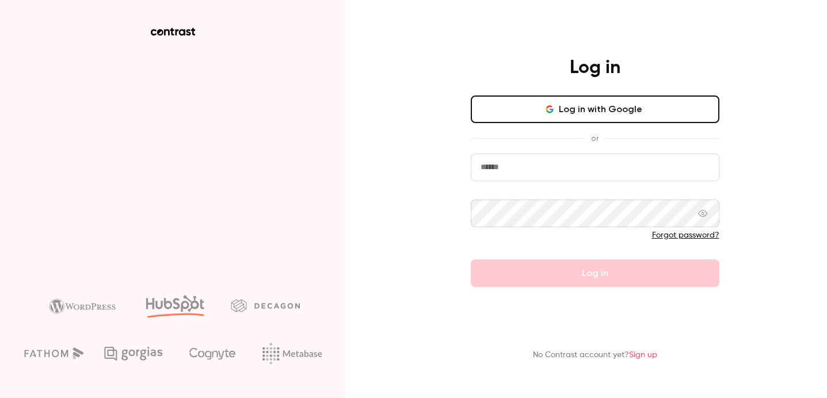 Image resolution: width=827 pixels, height=398 pixels. Describe the element at coordinates (595, 68) in the screenshot. I see `h4: Log in` at that location.